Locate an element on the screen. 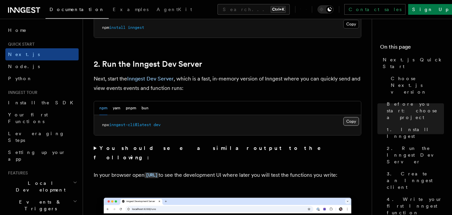 Image resolution: width=452 pixels, height=215 pixels. button: Events & Triggers is located at coordinates (42, 205).